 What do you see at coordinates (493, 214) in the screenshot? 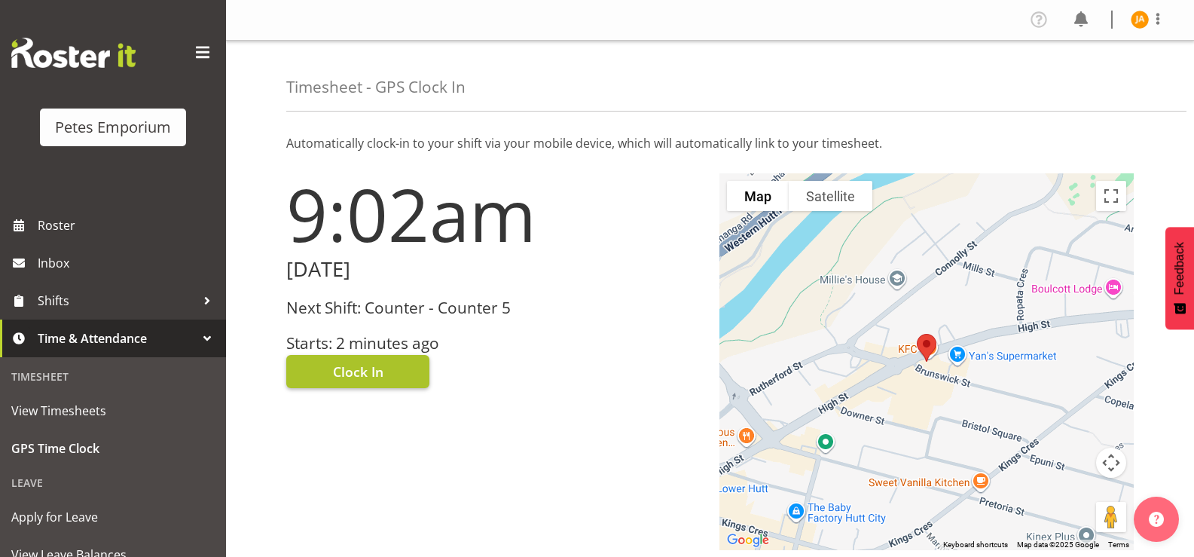
I see `h1: 9:02am` at bounding box center [493, 214].